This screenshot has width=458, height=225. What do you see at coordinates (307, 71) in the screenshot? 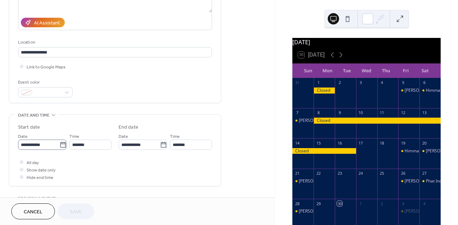
I see `div: Sun` at bounding box center [307, 71].